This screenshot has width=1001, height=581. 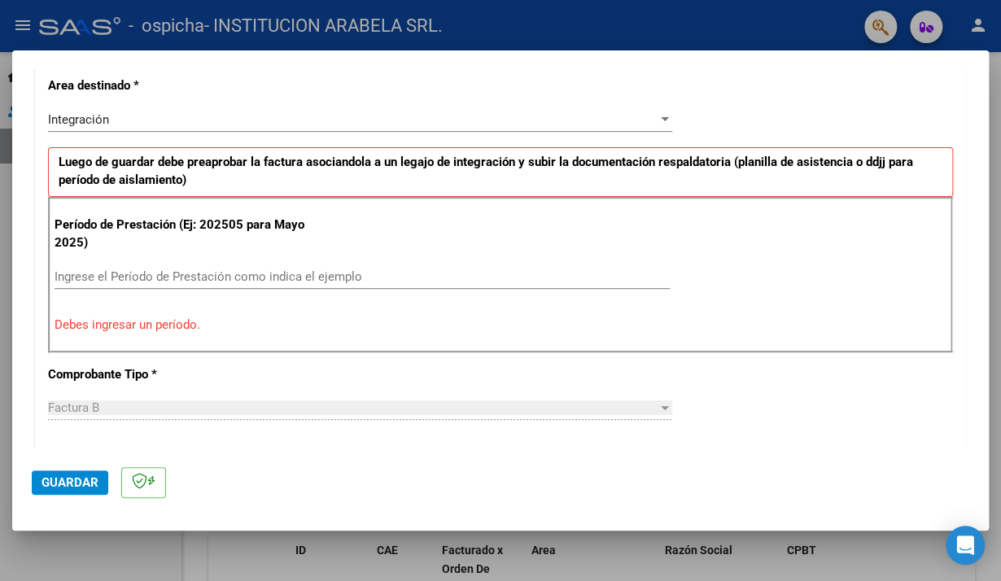 I want to click on span: Integración, so click(x=78, y=120).